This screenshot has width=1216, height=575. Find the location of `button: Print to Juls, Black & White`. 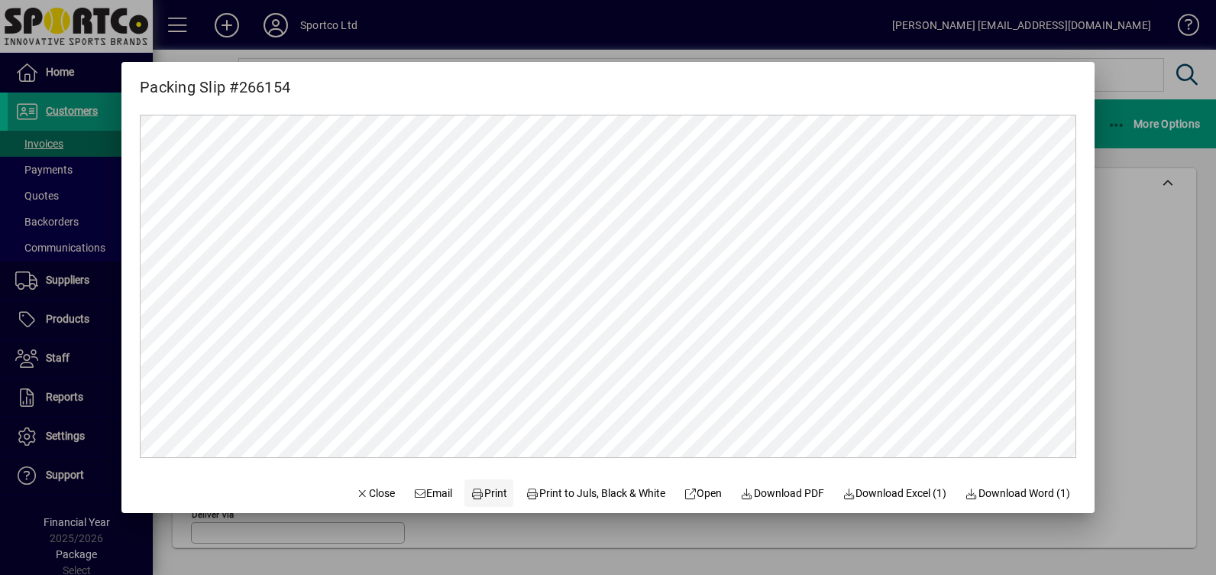

button: Print to Juls, Black & White is located at coordinates (595, 493).